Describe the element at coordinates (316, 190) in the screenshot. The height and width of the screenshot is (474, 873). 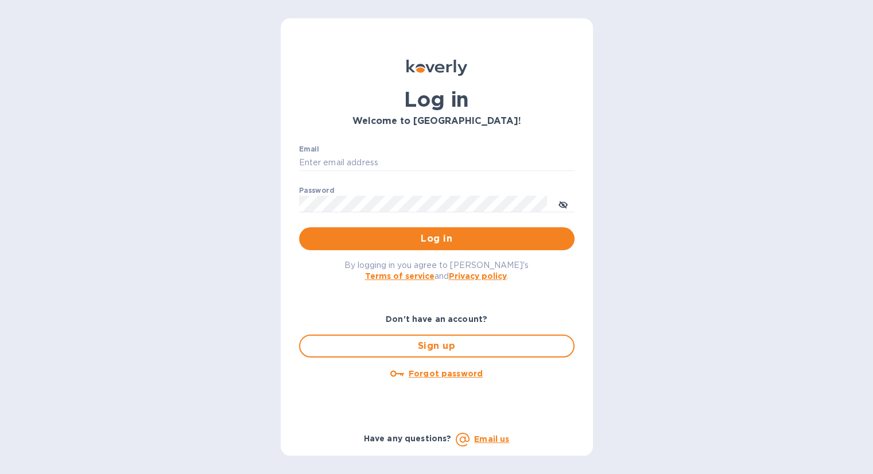
I see `label: Password` at that location.